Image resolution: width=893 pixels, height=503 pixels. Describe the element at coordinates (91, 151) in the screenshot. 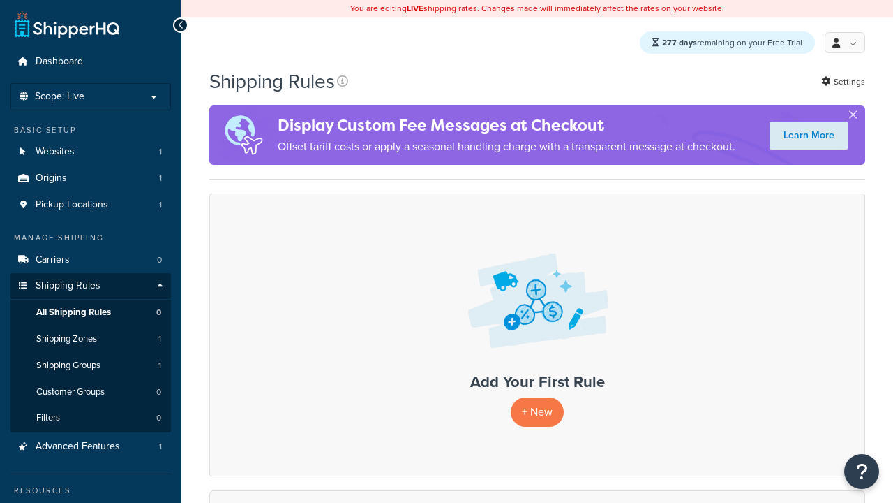

I see `a: Websites 1` at that location.